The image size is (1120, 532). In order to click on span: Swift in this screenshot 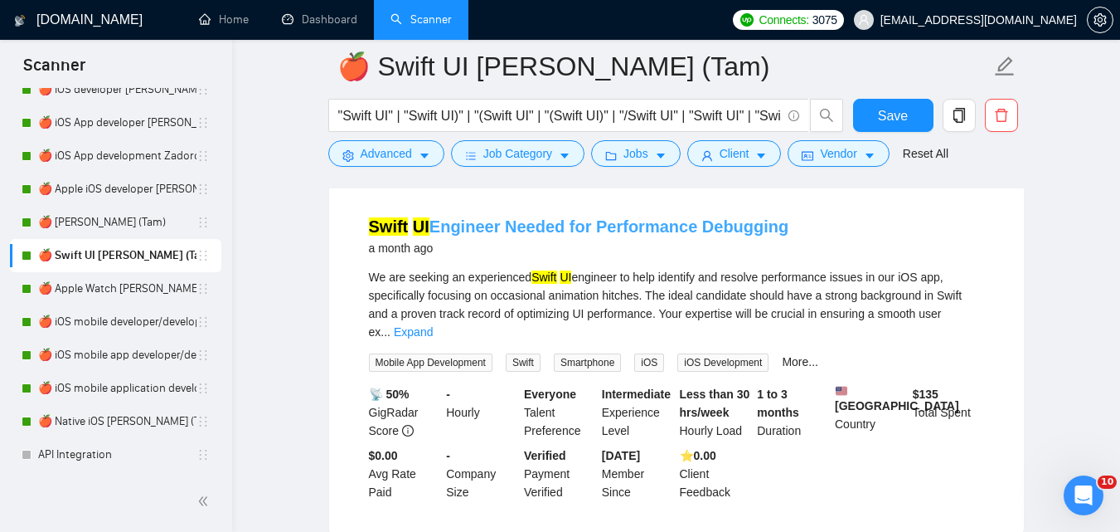, I will do `click(523, 362)`.